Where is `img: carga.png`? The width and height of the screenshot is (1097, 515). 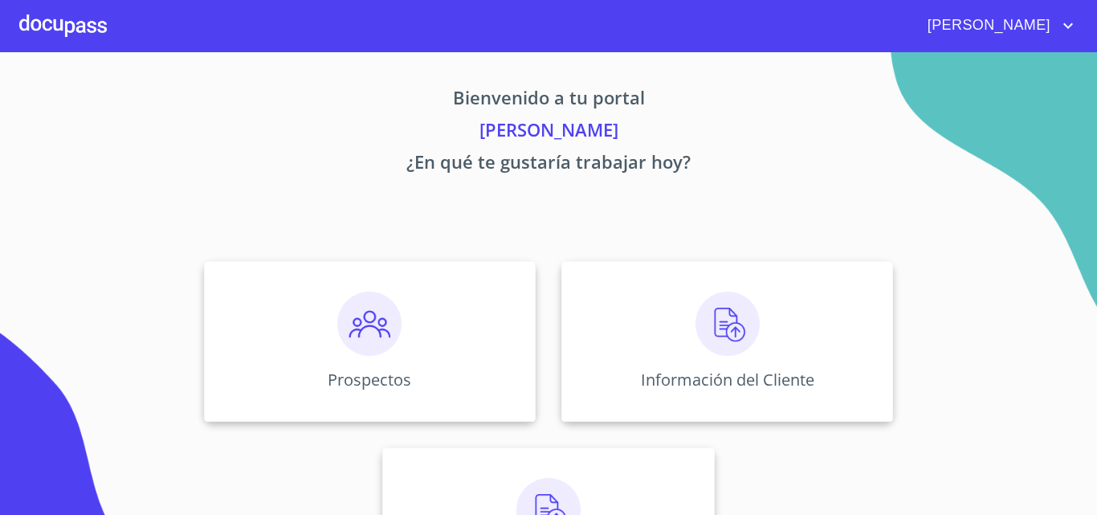 img: carga.png is located at coordinates (728, 324).